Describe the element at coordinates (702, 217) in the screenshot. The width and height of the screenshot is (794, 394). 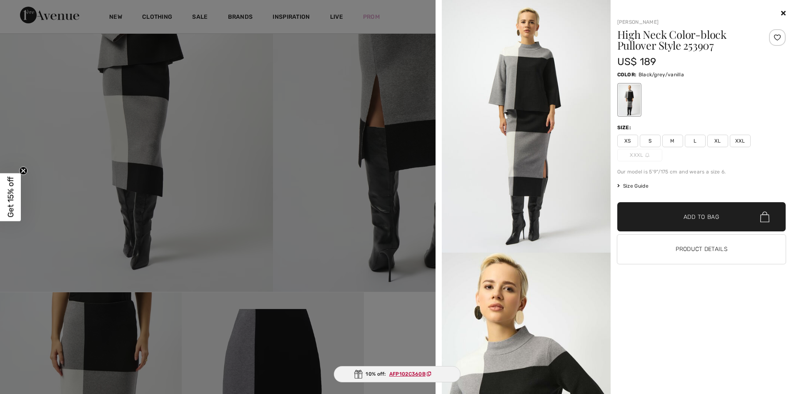
I see `button: Add to Bag` at that location.